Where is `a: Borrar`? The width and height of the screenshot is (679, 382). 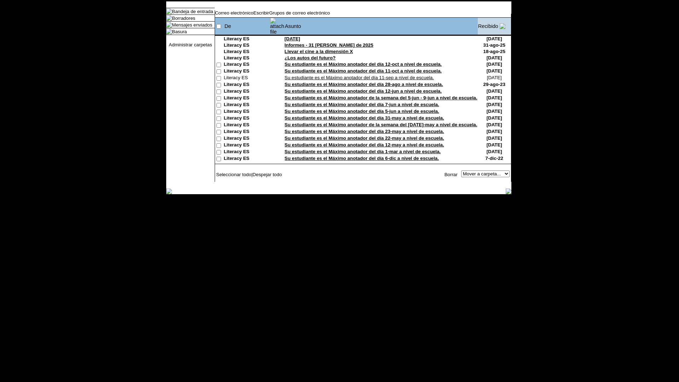
a: Borrar is located at coordinates (451, 174).